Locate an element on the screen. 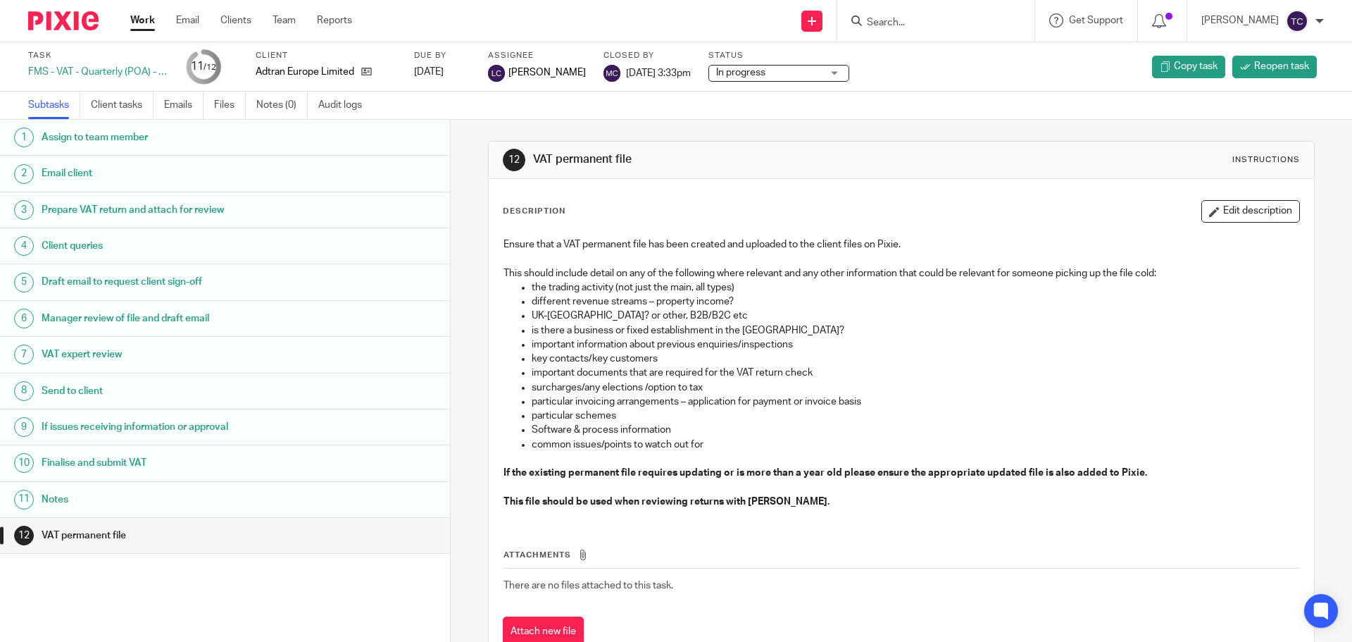 The height and width of the screenshot is (642, 1352). span: There are no files attached to this task. is located at coordinates (588, 585).